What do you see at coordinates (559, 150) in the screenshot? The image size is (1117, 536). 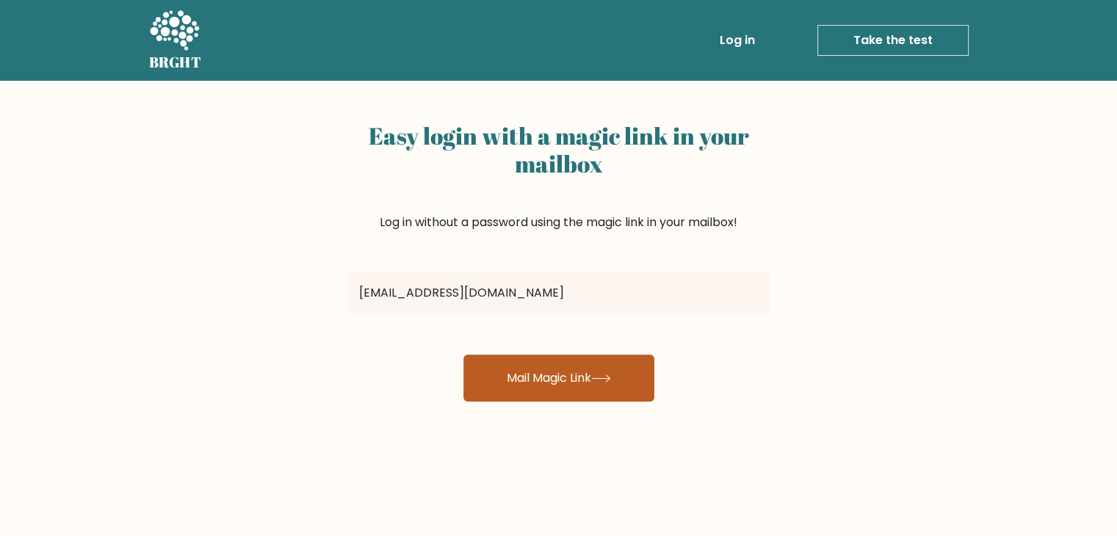 I see `h2: Easy login with a magic link in your mailbox` at bounding box center [559, 150].